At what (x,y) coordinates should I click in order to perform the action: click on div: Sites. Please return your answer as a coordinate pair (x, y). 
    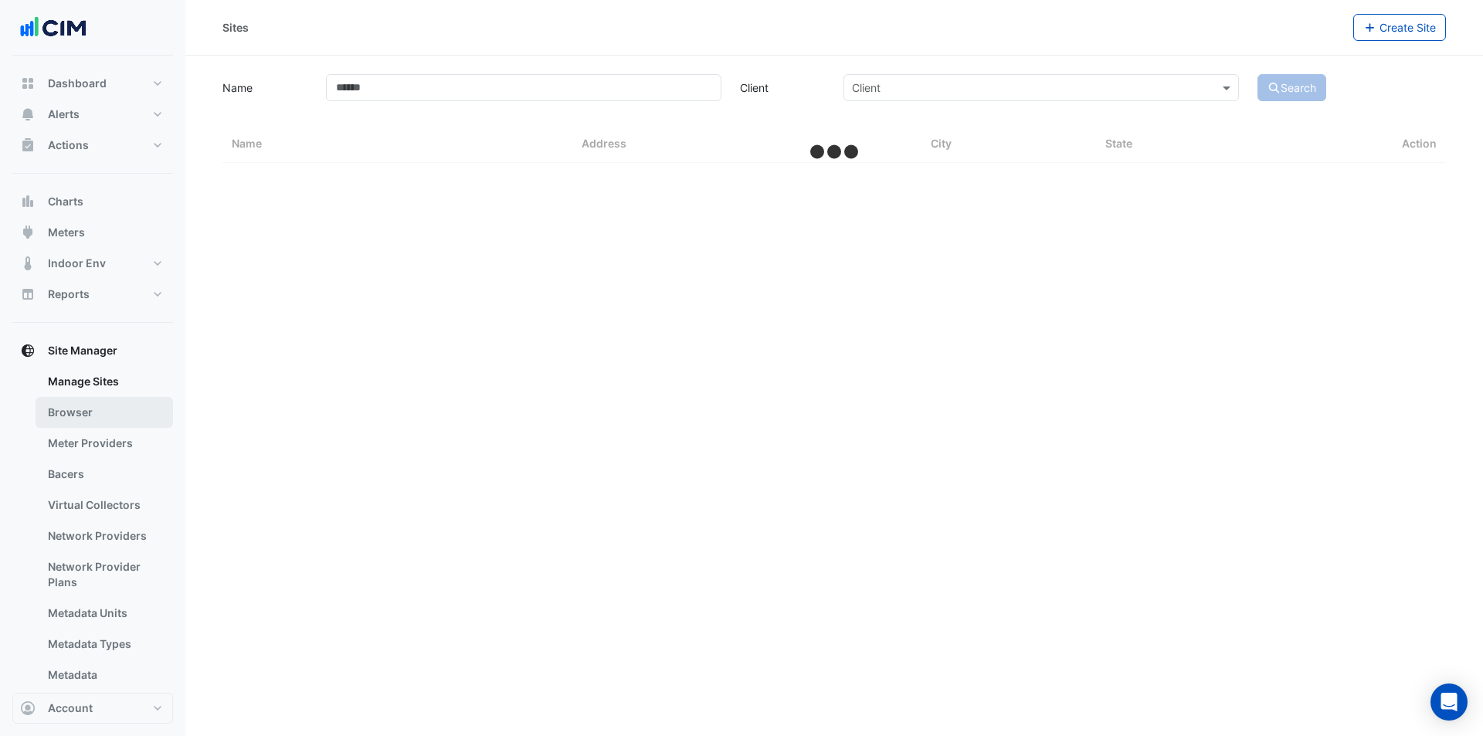
    Looking at the image, I should click on (236, 27).